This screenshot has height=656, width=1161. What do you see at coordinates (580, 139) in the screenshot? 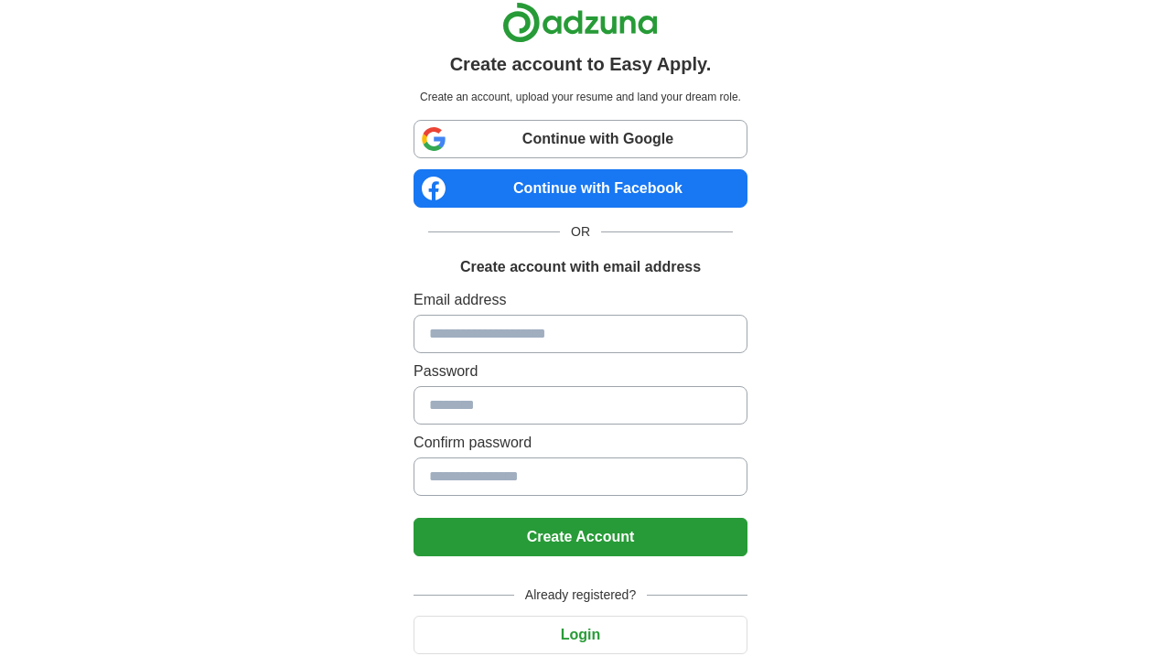
I see `a: Continue with Google` at bounding box center [580, 139].